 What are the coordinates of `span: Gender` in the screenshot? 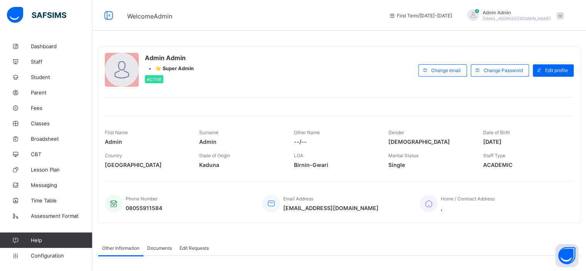 It's located at (396, 132).